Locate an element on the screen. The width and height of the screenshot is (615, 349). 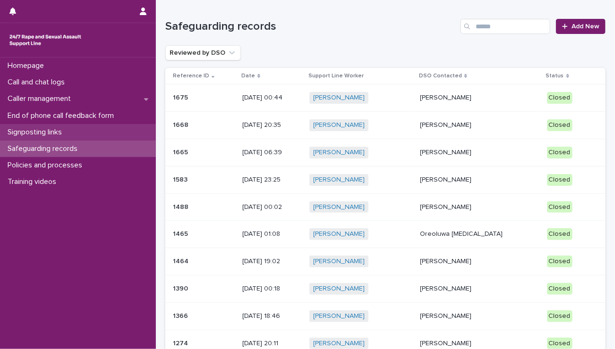
p: 1465 is located at coordinates (181, 233).